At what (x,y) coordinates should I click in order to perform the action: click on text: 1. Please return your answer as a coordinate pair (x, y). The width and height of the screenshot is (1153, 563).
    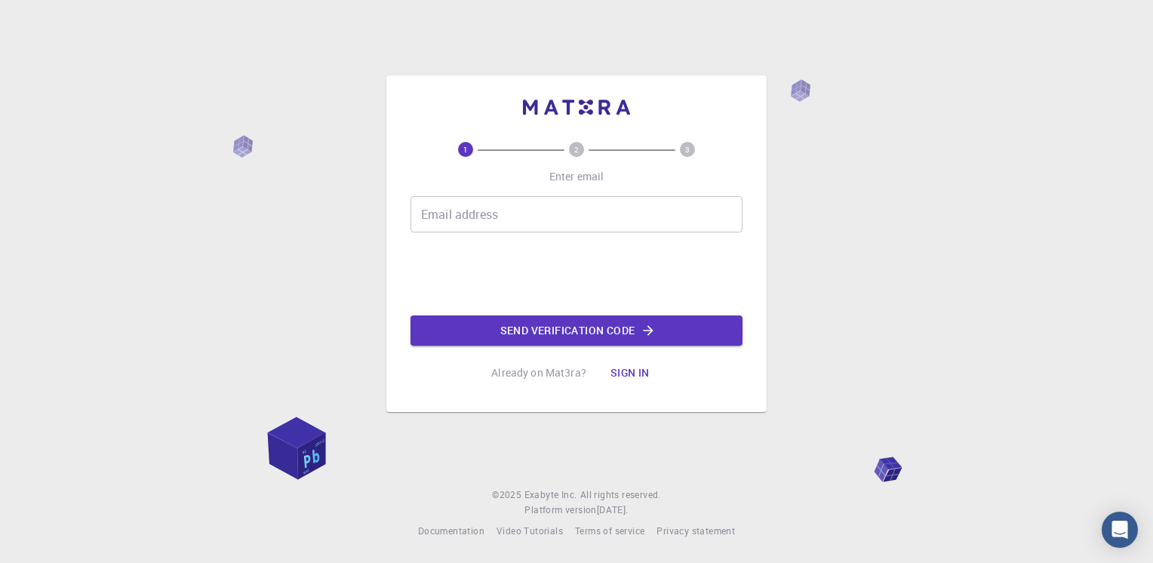
    Looking at the image, I should click on (466, 149).